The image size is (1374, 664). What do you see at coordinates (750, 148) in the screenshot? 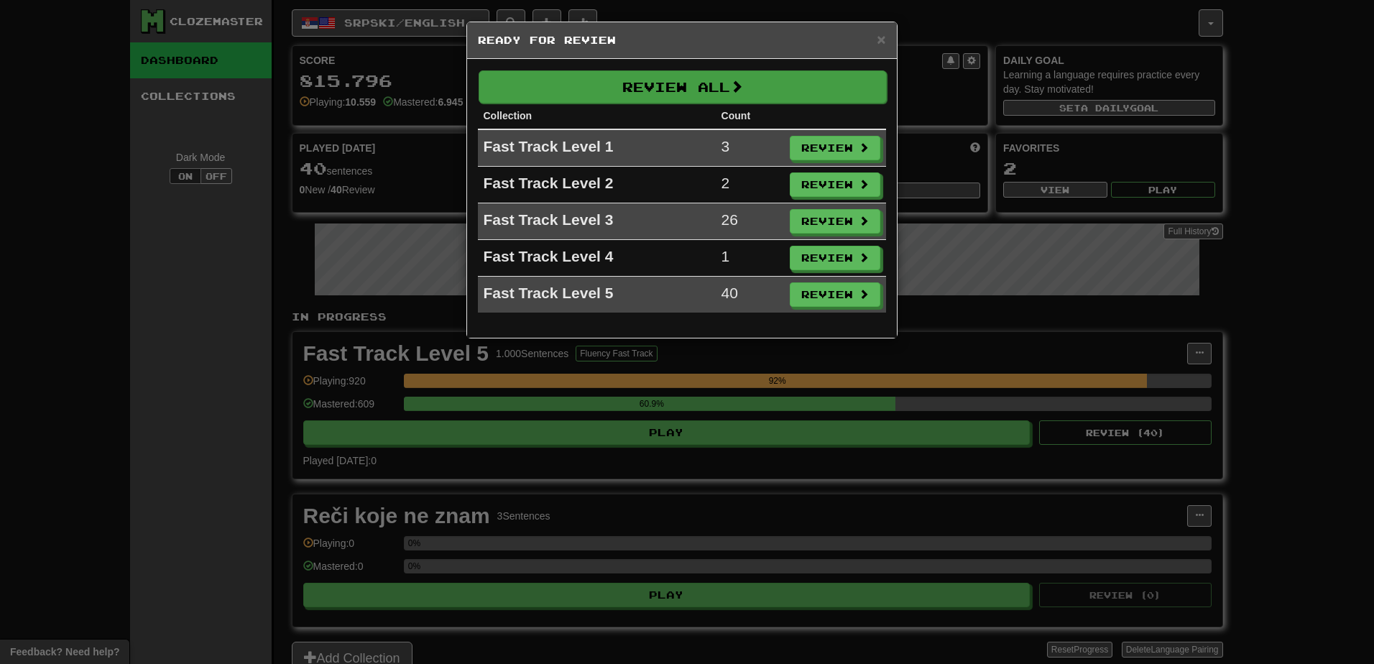
I see `td: 3` at bounding box center [750, 148].